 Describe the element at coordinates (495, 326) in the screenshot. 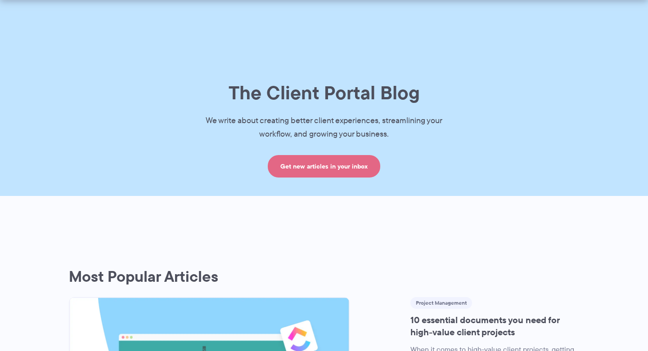

I see `h3: 10 essential documents you need for high-value client projects` at that location.